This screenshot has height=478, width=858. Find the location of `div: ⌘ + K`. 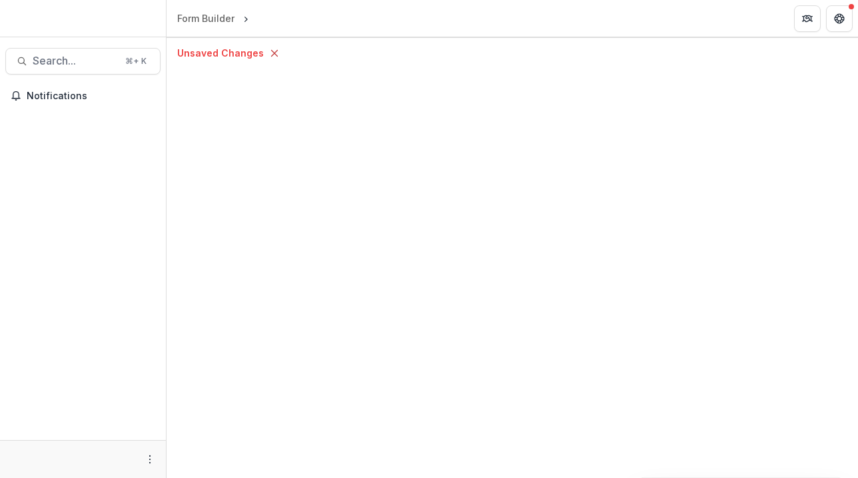

div: ⌘ + K is located at coordinates (136, 61).